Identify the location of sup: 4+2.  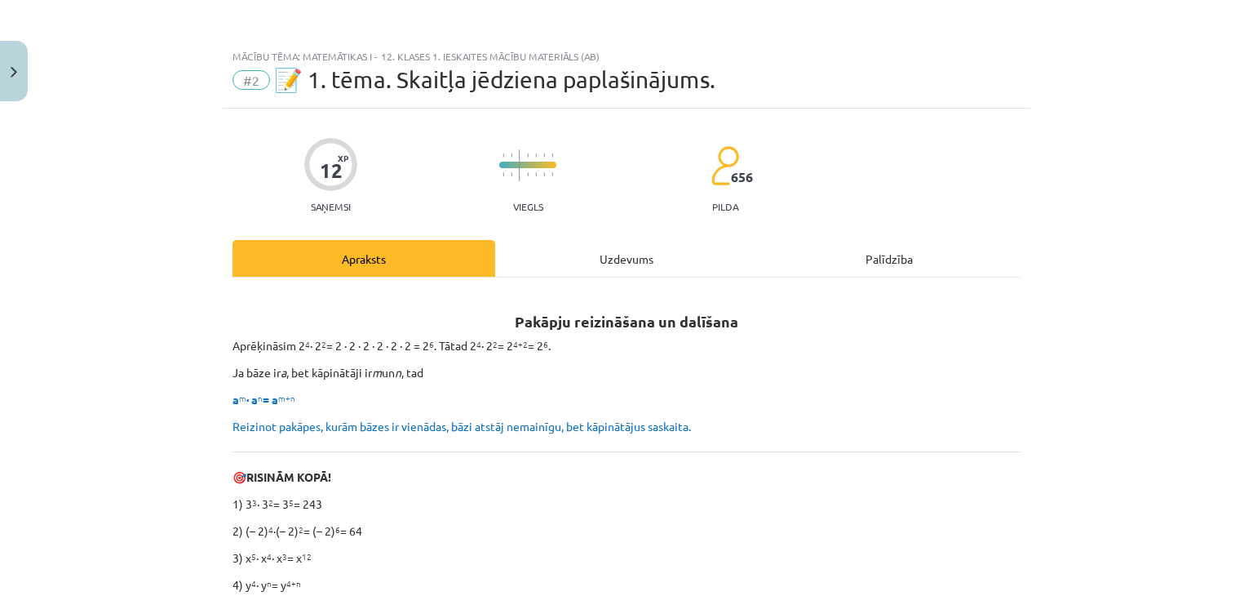
(520, 343).